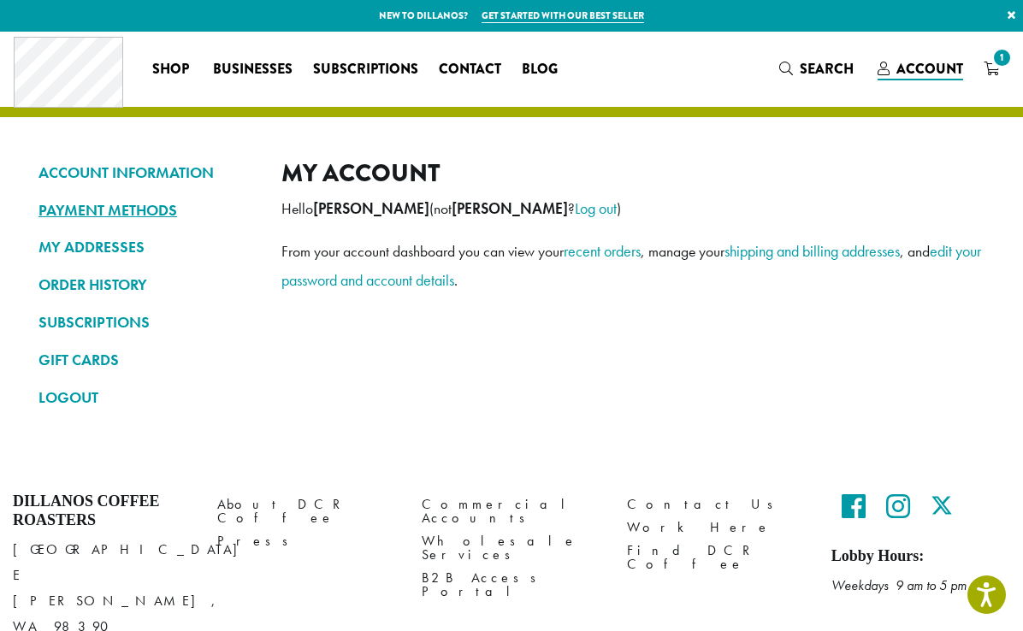  Describe the element at coordinates (170, 69) in the screenshot. I see `span: Shop` at that location.